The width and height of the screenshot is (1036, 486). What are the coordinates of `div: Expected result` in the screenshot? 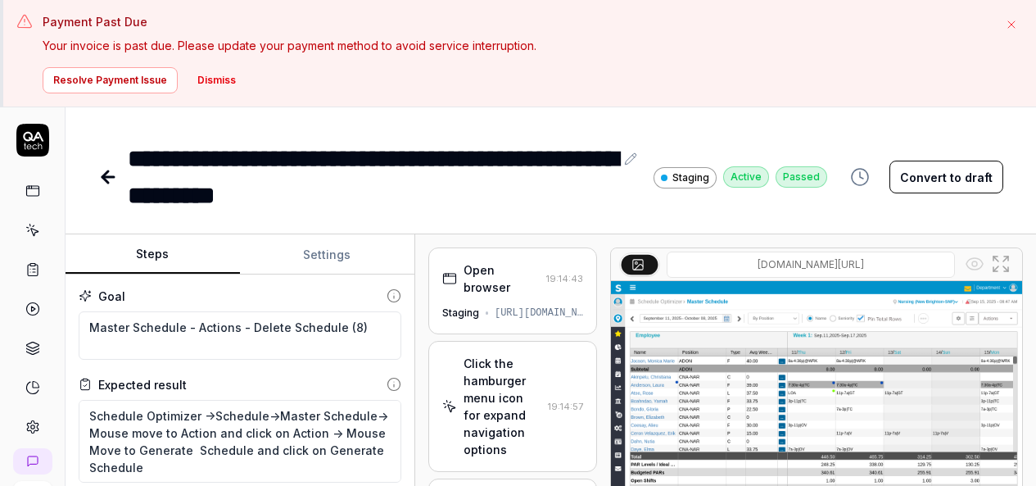 It's located at (143, 384).